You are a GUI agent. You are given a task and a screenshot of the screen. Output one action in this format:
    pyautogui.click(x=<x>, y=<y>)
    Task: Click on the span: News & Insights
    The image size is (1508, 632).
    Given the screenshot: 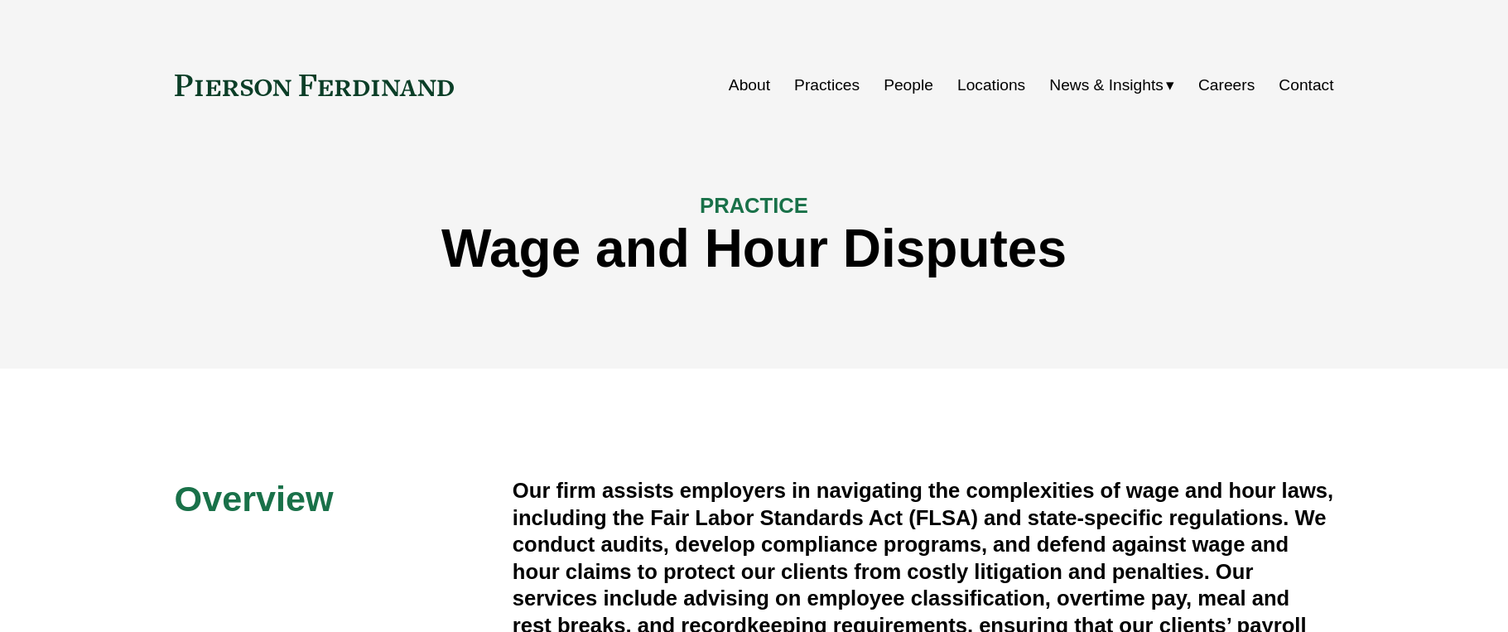 What is the action you would take?
    pyautogui.click(x=1106, y=85)
    